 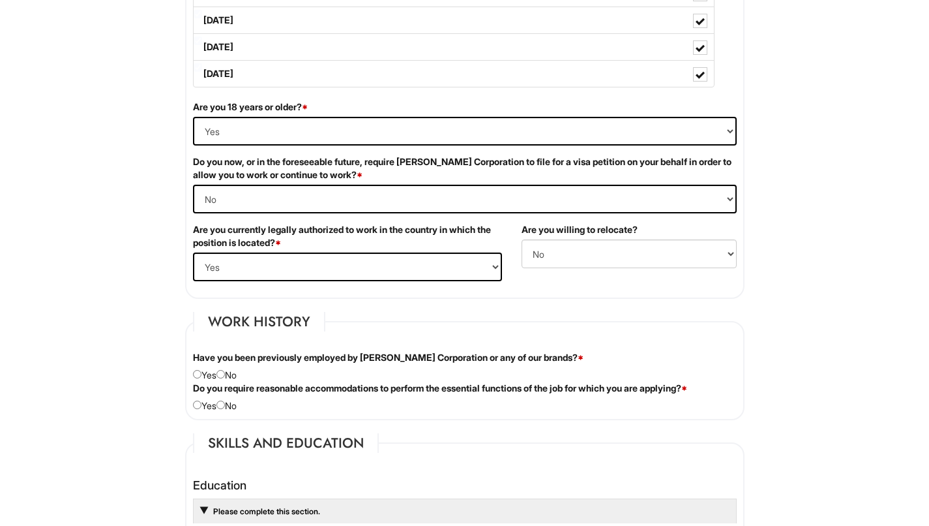 I want to click on label: Do you require reasonable accommodations to perform the essential functions of the job for which ..., so click(x=440, y=388).